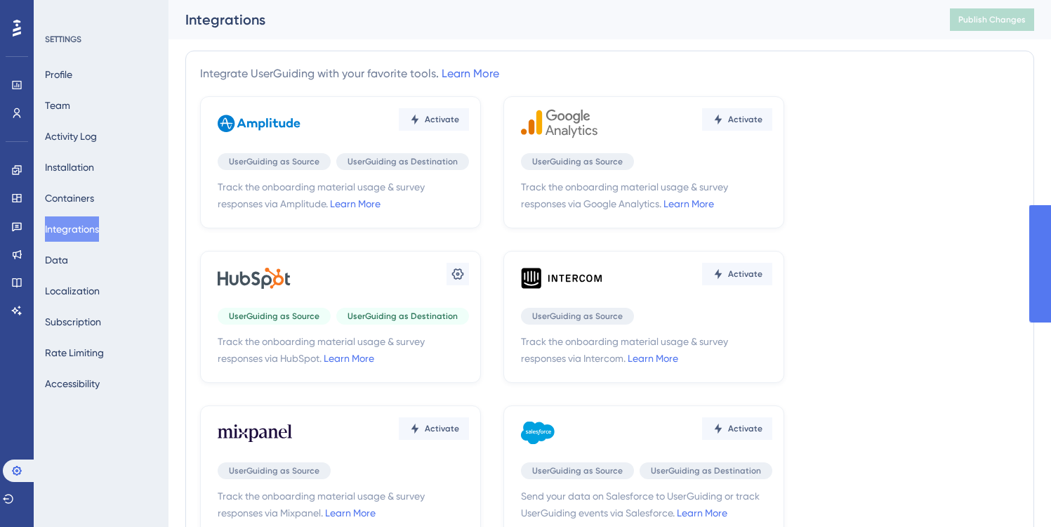  I want to click on span: Track the onboarding material usage & survey responses via Intercom., so click(647, 350).